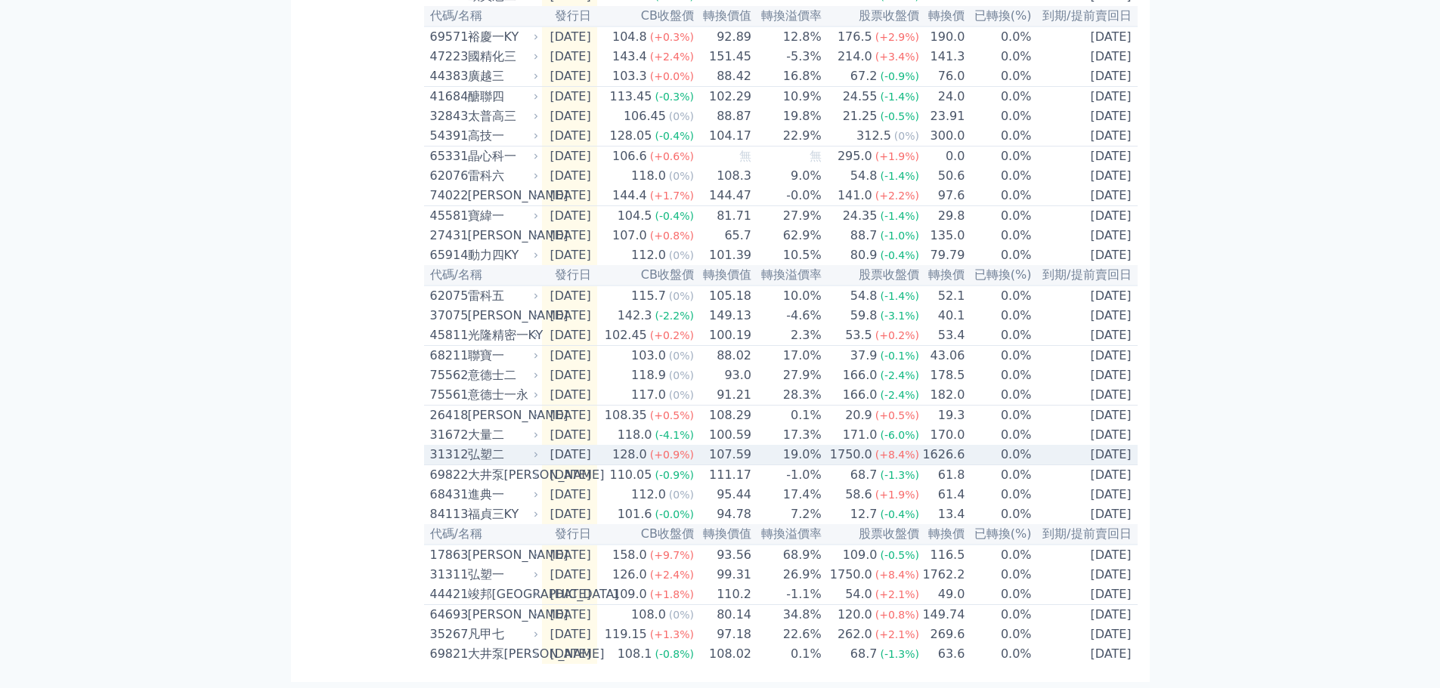 The image size is (1440, 688). I want to click on span: (+2.2%), so click(897, 196).